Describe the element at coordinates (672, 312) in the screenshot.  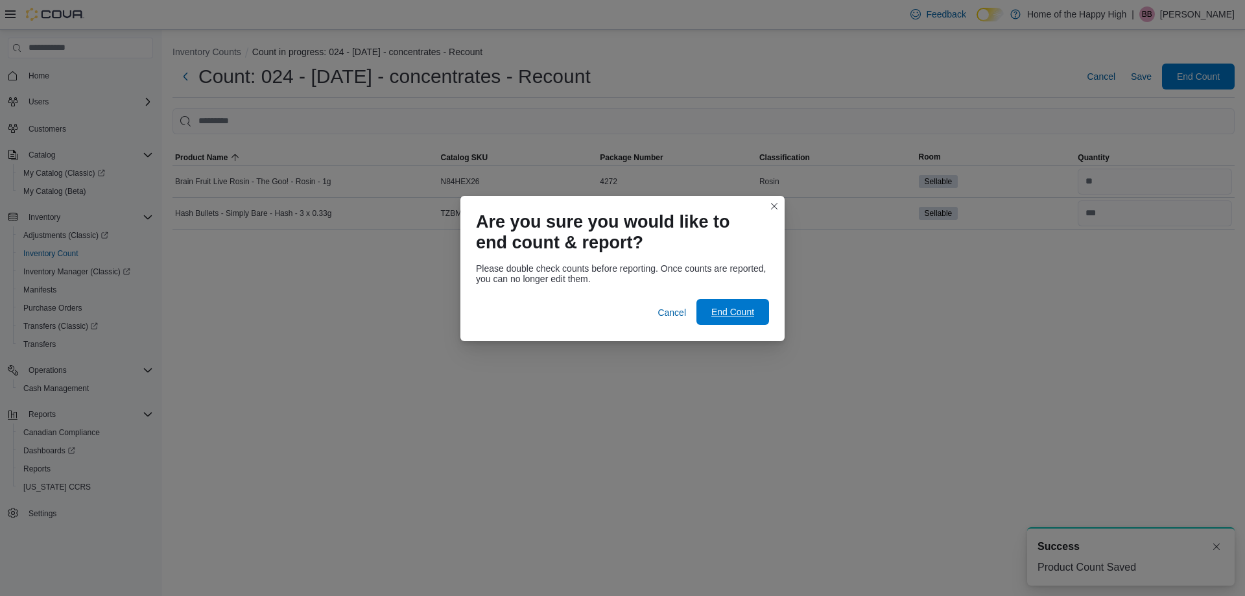
I see `button: Cancel` at that location.